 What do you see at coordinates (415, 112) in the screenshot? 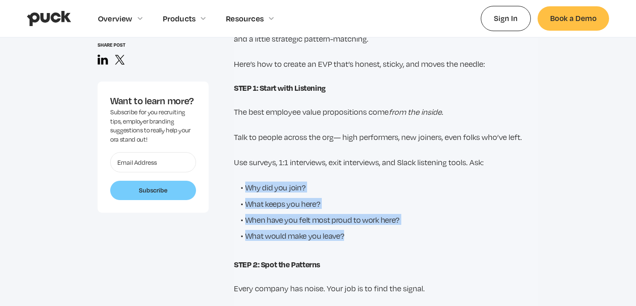
I see `em: from the inside` at bounding box center [415, 112].